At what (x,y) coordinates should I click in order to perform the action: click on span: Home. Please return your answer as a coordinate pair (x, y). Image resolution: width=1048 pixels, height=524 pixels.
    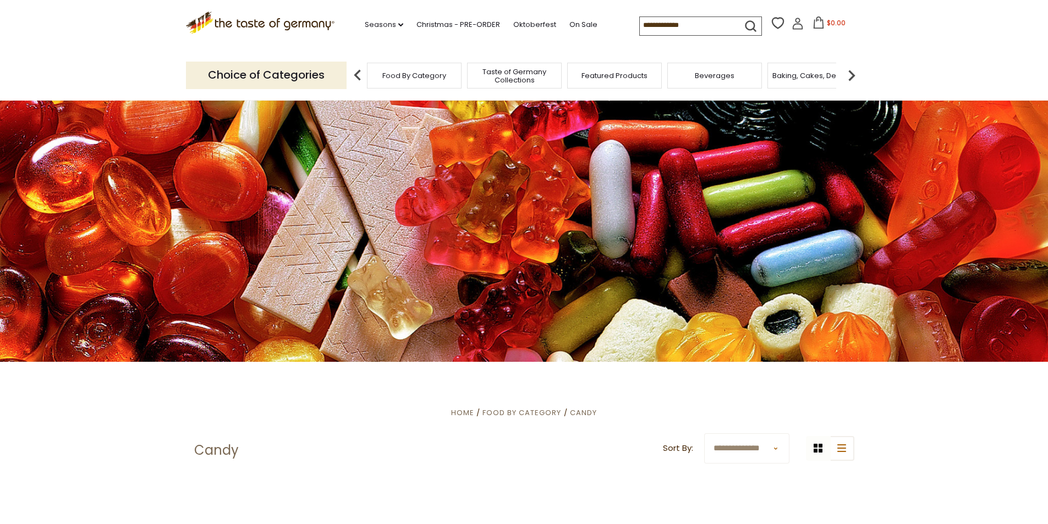
    Looking at the image, I should click on (463, 412).